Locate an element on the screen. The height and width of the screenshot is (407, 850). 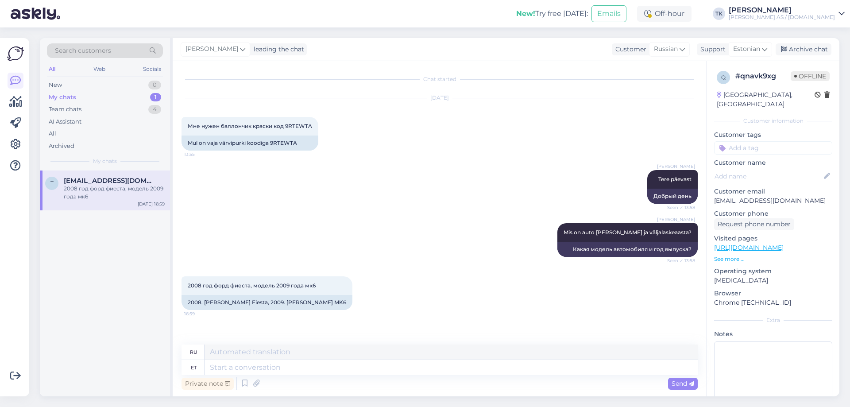
div: et is located at coordinates (194, 368).